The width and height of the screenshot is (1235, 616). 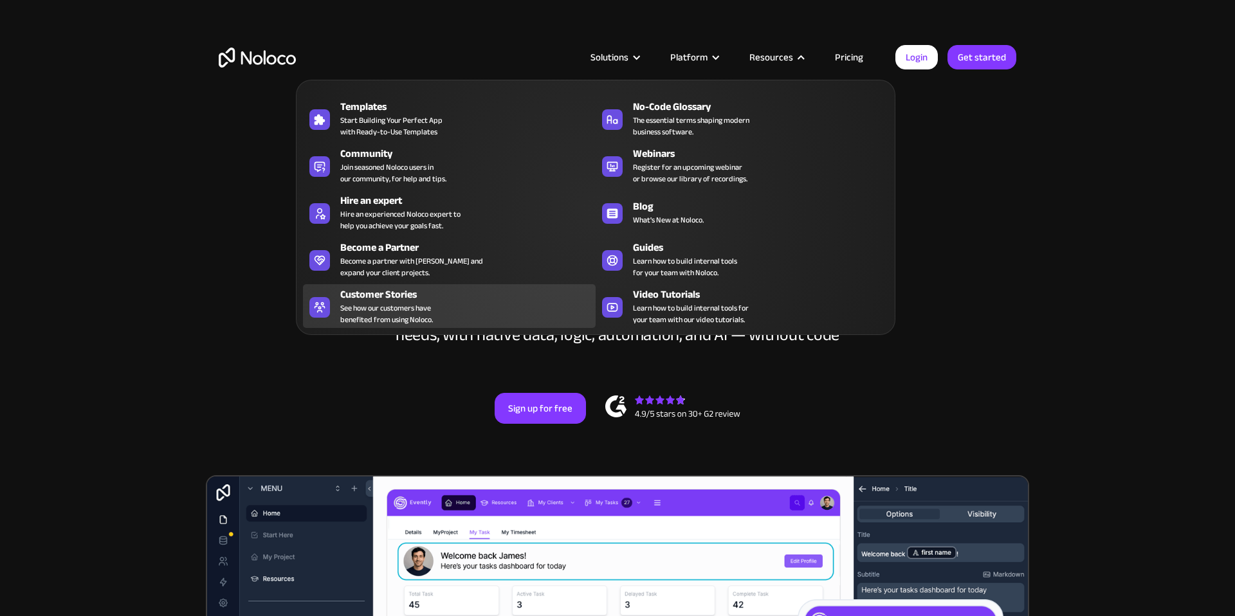 I want to click on h2: Business Apps for Teams, so click(x=618, y=242).